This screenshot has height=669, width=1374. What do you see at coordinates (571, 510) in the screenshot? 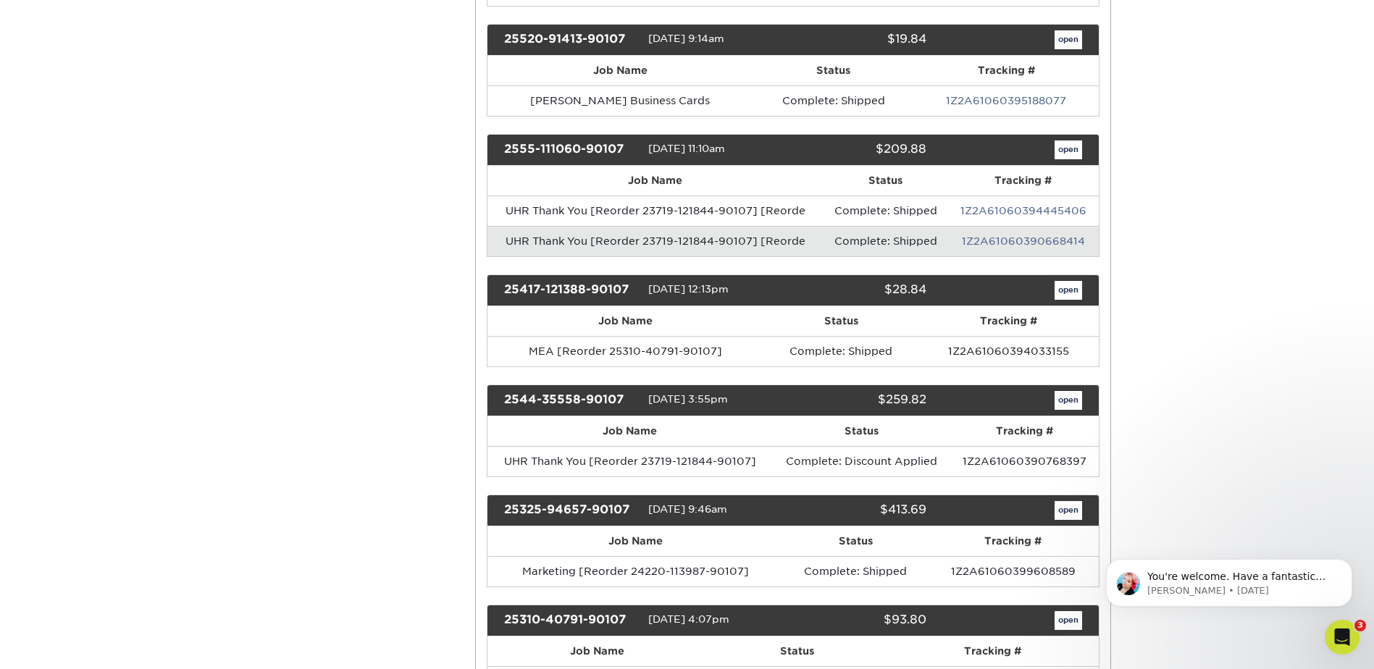
I see `div: 25325-94657-90107` at bounding box center [571, 510].